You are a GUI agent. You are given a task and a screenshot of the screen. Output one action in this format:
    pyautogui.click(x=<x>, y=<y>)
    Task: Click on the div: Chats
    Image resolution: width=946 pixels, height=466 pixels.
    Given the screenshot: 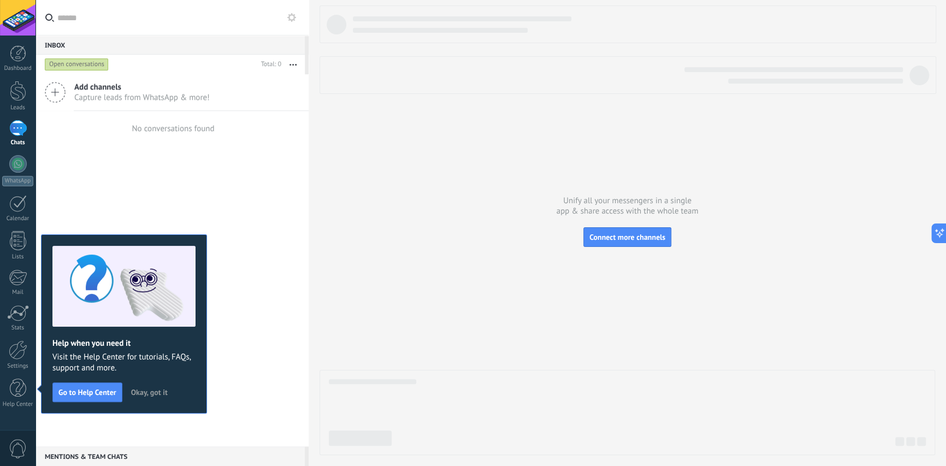 What is the action you would take?
    pyautogui.click(x=18, y=143)
    